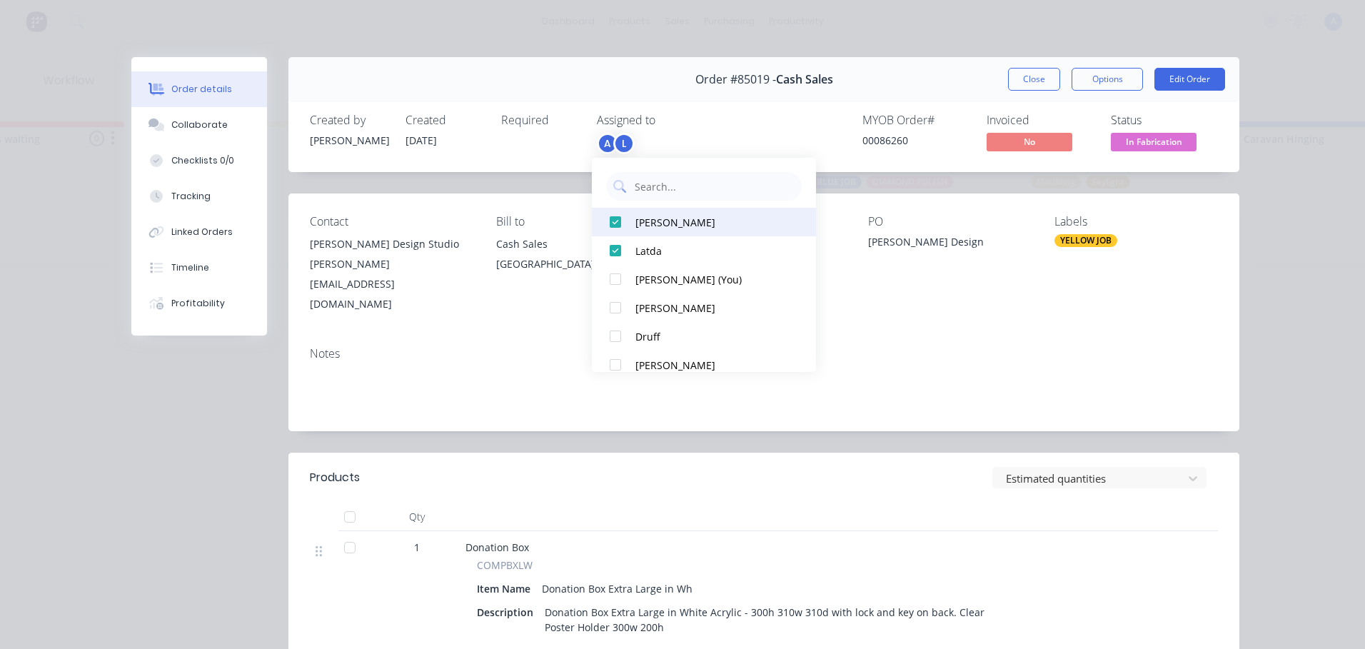 This screenshot has height=649, width=1365. Describe the element at coordinates (624, 143) in the screenshot. I see `div: L` at that location.